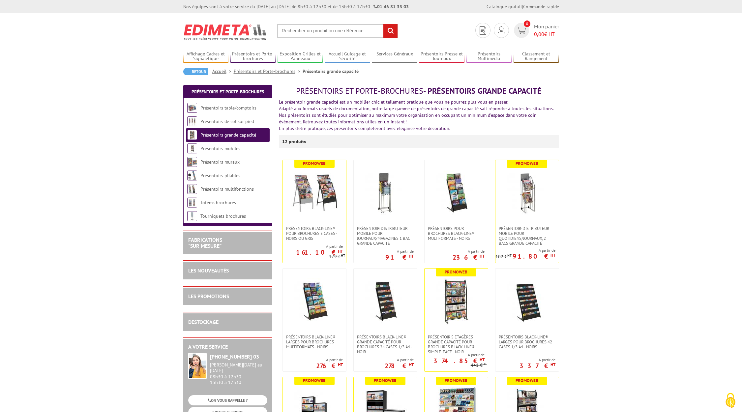 This screenshot has width=742, height=412. Describe the element at coordinates (225, 32) in the screenshot. I see `img: Edimeta` at that location.